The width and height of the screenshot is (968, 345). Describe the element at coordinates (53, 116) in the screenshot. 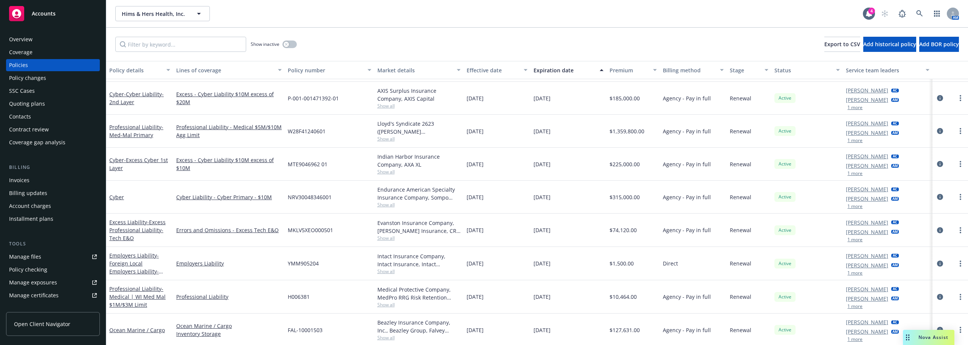

I see `a: Contacts` at that location.